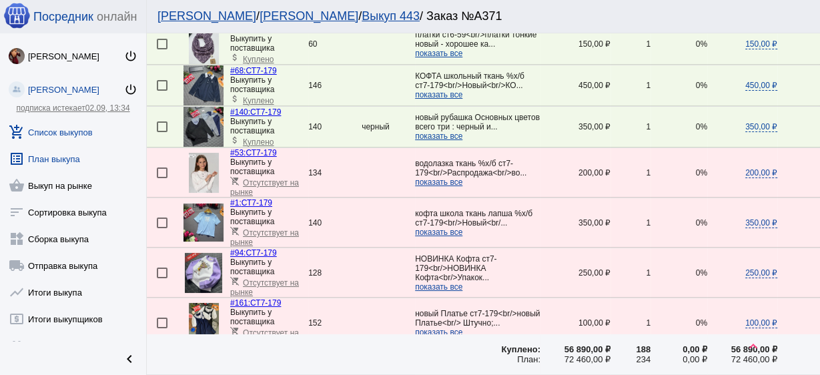  I want to click on div: 146, so click(335, 85).